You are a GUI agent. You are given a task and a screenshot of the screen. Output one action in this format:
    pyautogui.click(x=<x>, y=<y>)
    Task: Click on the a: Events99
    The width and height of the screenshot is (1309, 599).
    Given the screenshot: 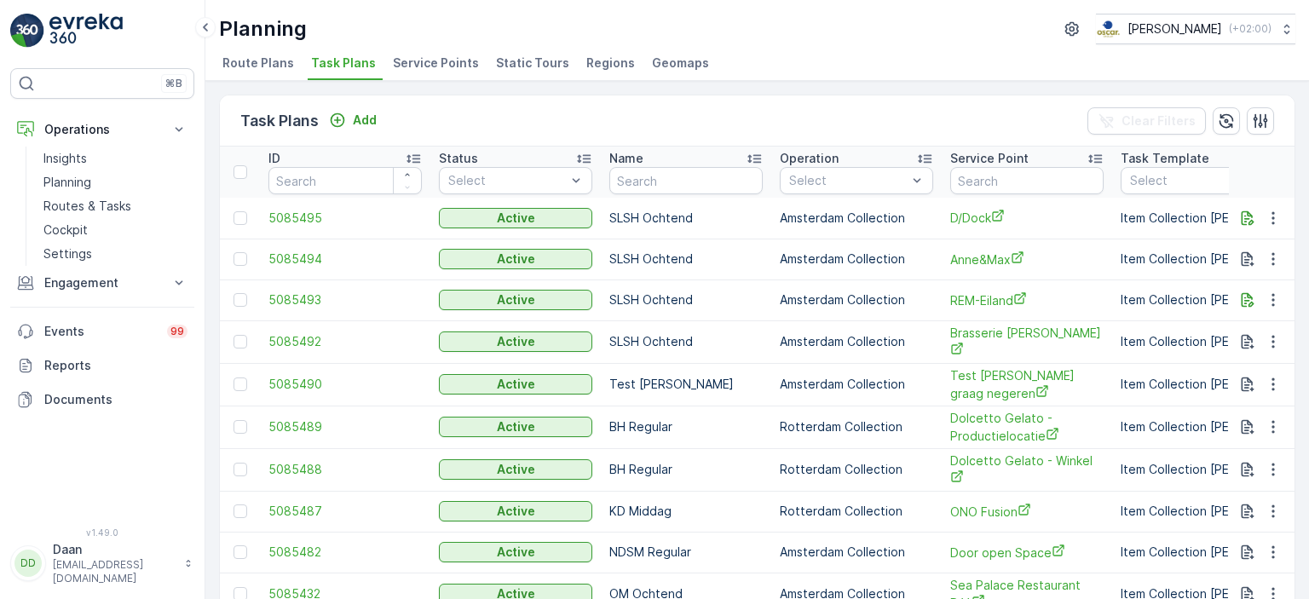 What is the action you would take?
    pyautogui.click(x=102, y=331)
    